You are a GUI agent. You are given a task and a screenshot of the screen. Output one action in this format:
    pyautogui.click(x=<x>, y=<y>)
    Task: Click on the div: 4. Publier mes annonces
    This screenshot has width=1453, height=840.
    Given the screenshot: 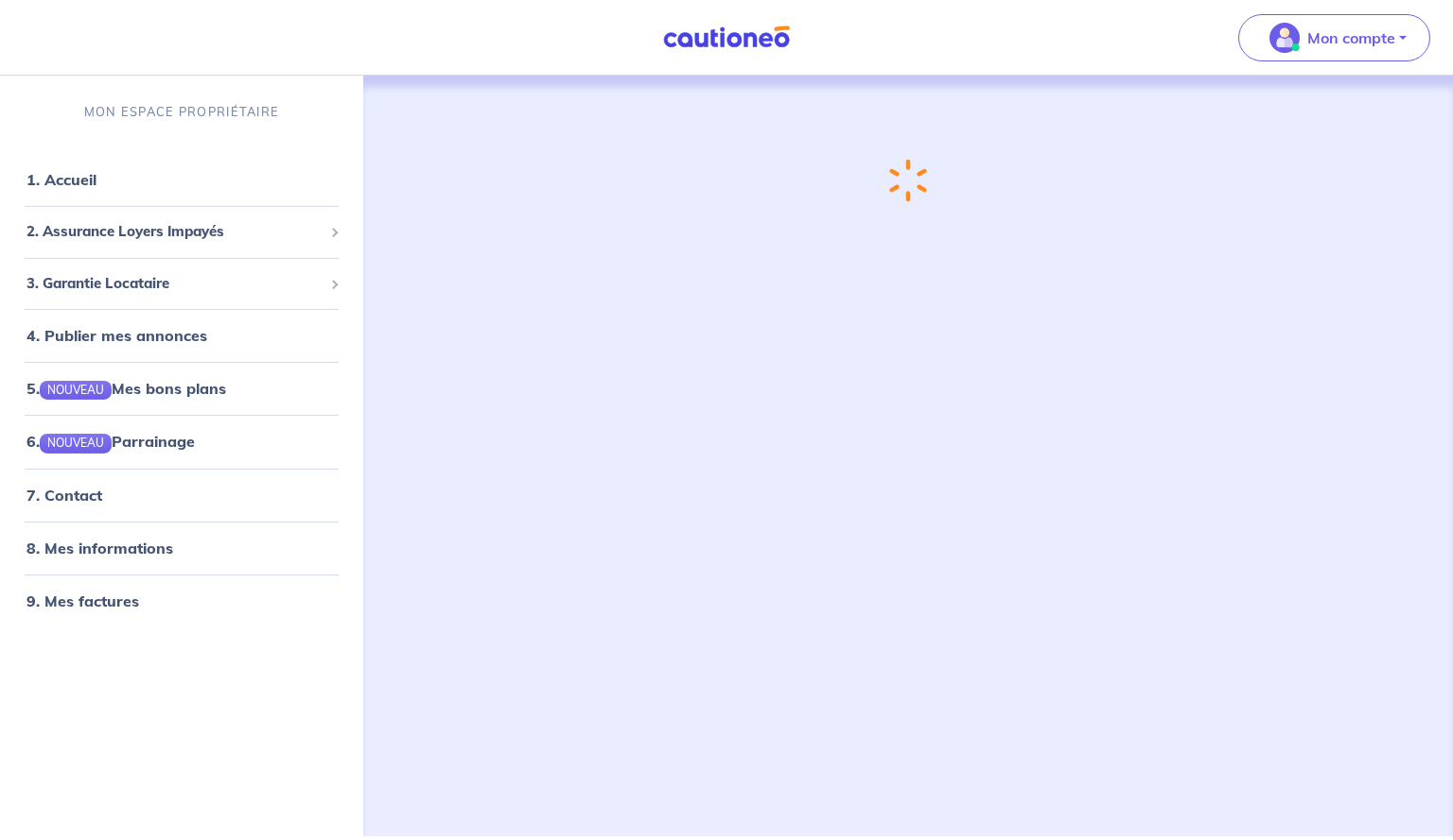 What is the action you would take?
    pyautogui.click(x=181, y=336)
    